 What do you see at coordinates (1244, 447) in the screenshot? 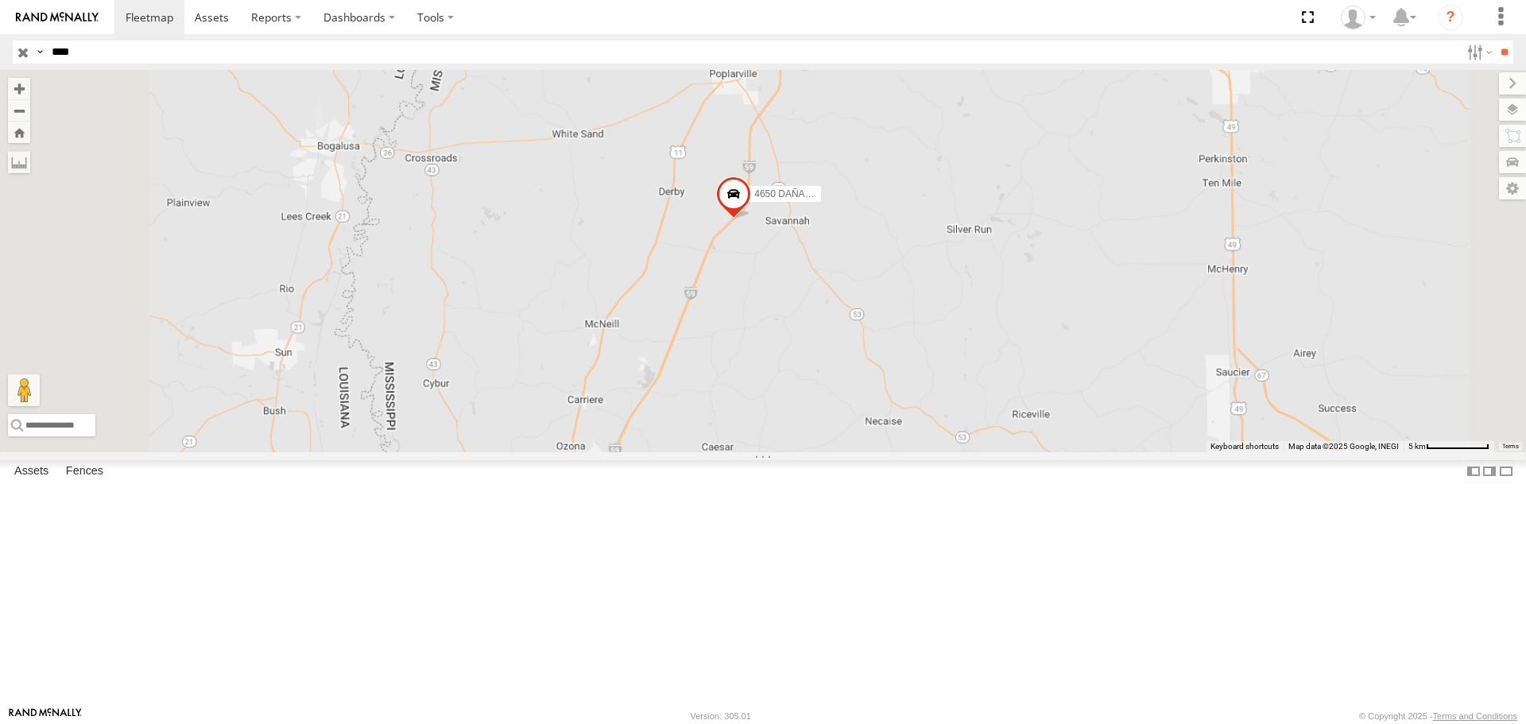
I see `button: Keyboard shortcuts` at bounding box center [1244, 447].